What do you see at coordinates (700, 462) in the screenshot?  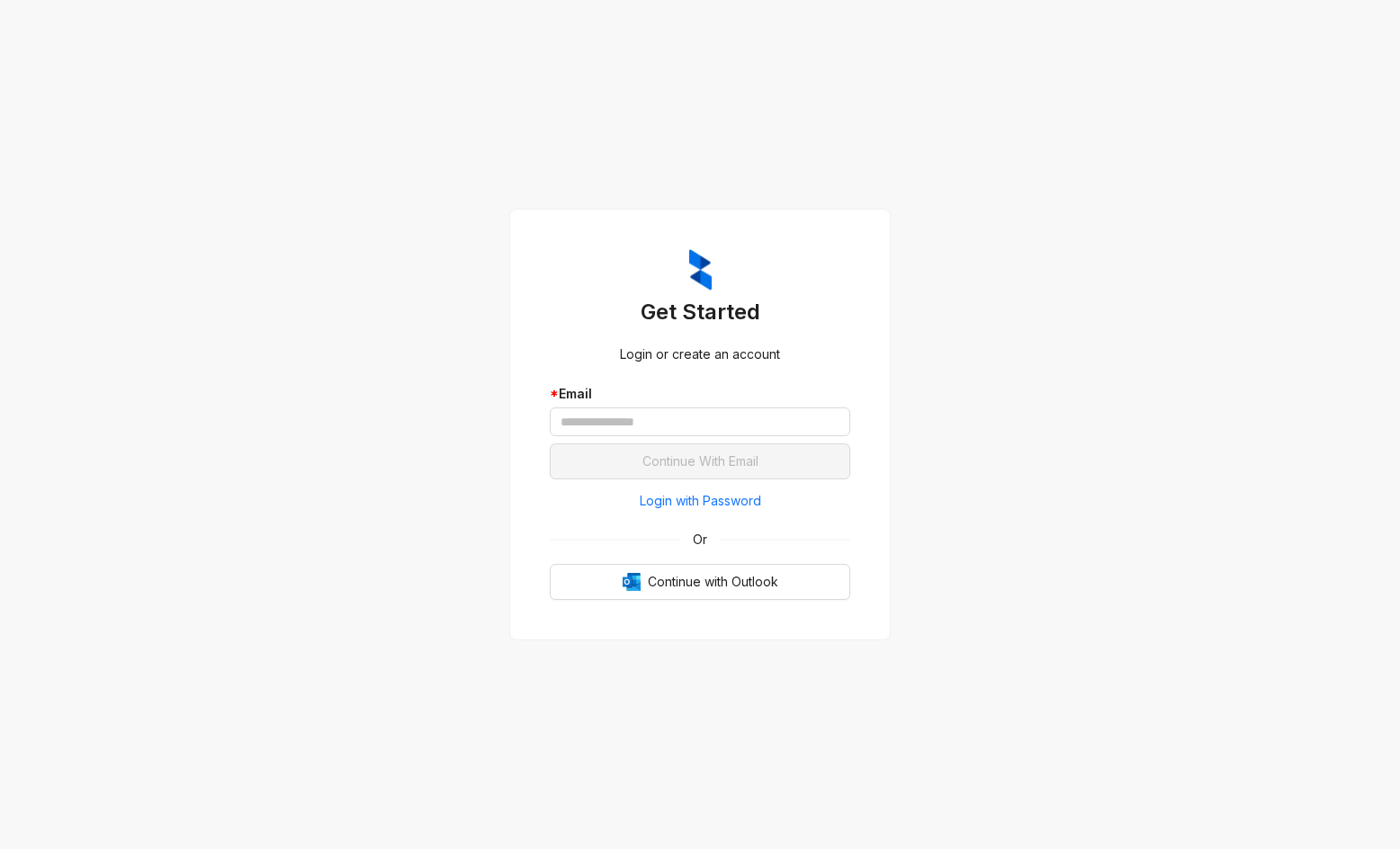 I see `button: Continue With Email` at bounding box center [700, 462].